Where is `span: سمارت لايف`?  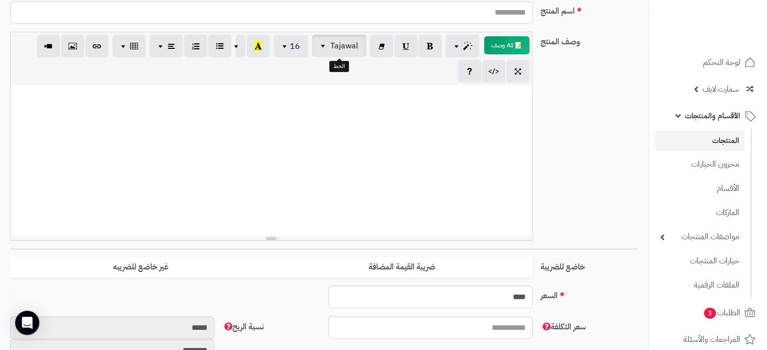
span: سمارت لايف is located at coordinates (720, 89).